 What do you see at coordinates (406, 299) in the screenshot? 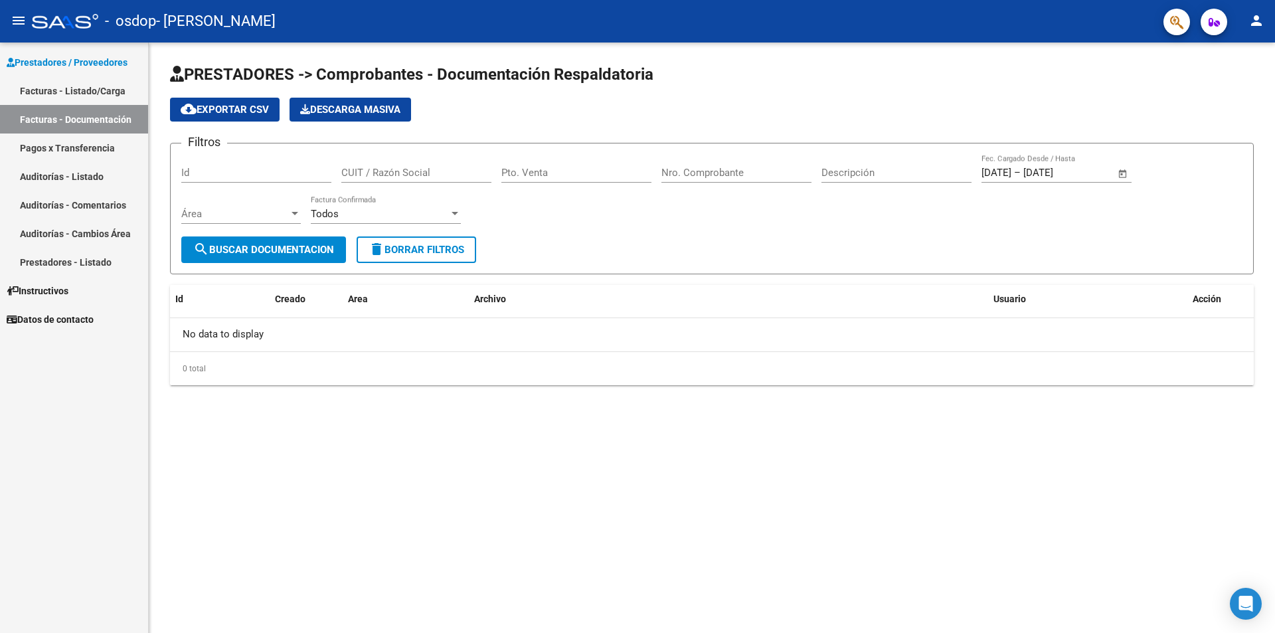
I see `datatable-header-cell: Area` at bounding box center [406, 299].